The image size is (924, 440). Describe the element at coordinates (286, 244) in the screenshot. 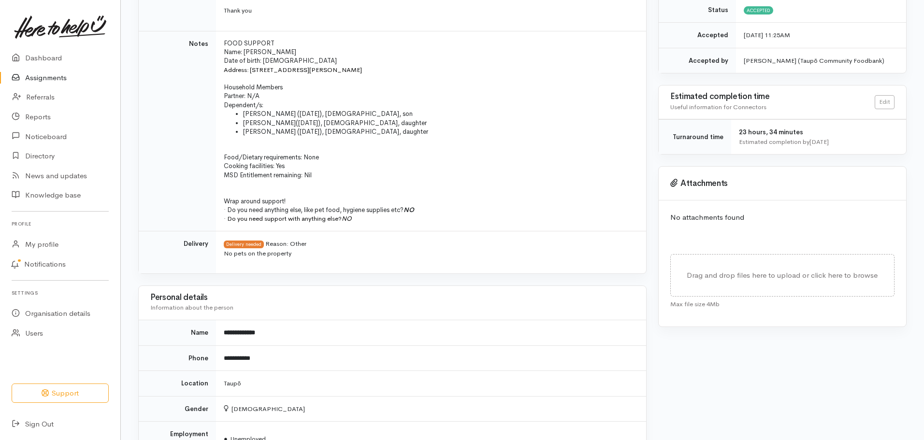

I see `span: Reason: Other` at that location.